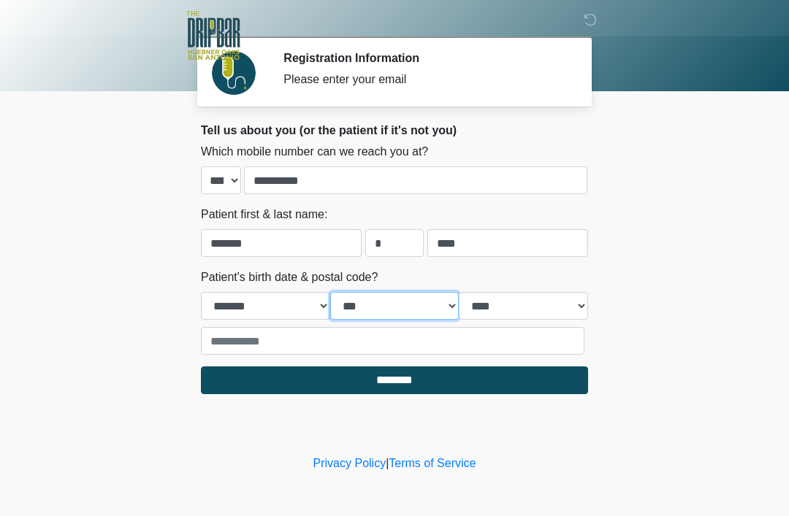 The width and height of the screenshot is (789, 516). Describe the element at coordinates (213, 35) in the screenshot. I see `img: The DRIPBaR - The Strand at Huebner Oaks Logo` at that location.